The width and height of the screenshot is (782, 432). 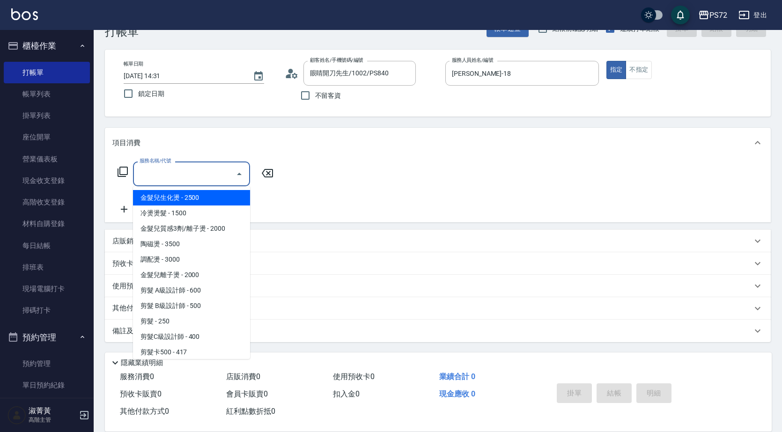 I want to click on div: 店販銷售, so click(x=438, y=241).